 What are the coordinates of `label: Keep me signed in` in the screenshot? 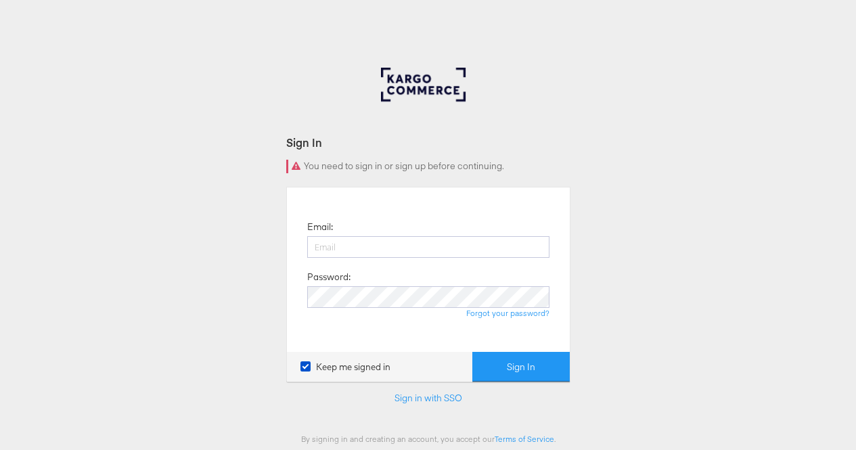 It's located at (345, 367).